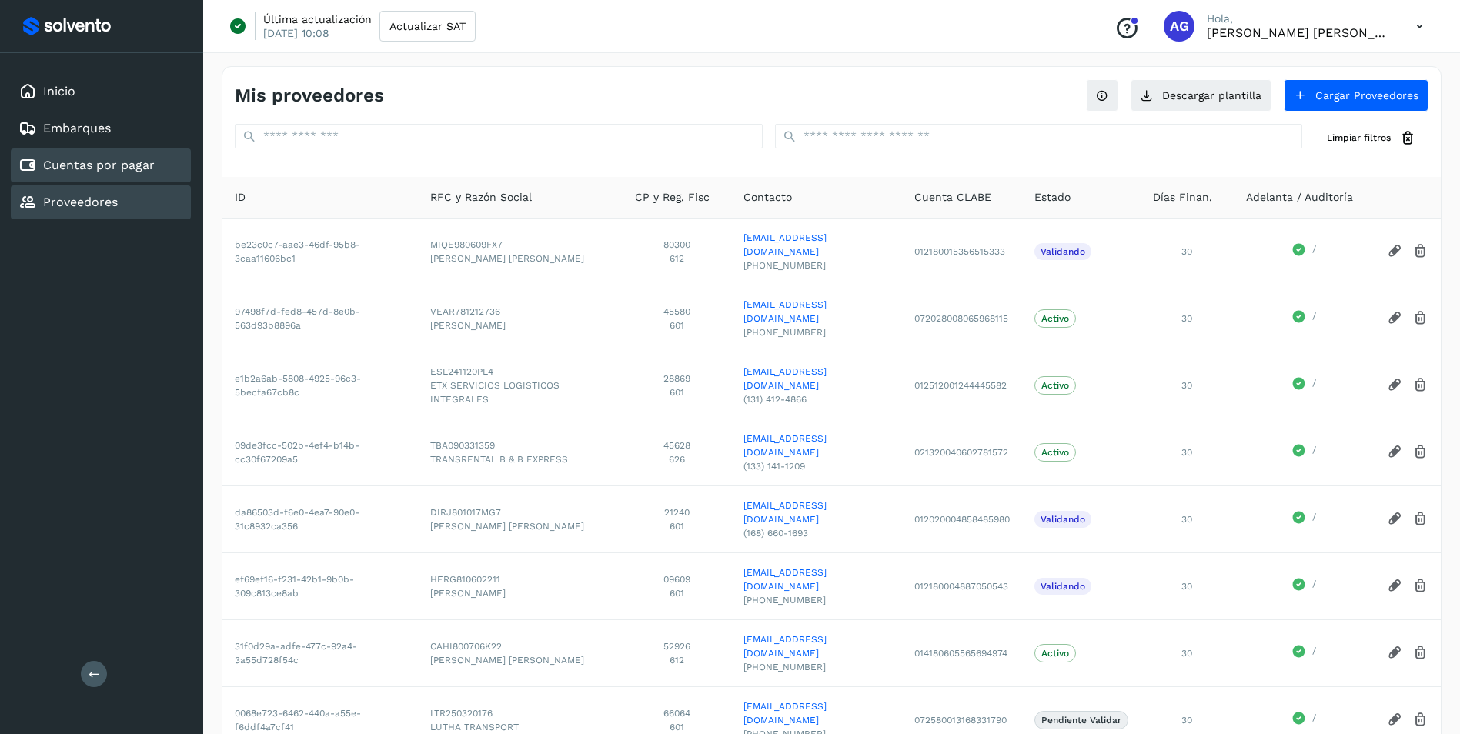  I want to click on a: Cuentas por pagar, so click(99, 165).